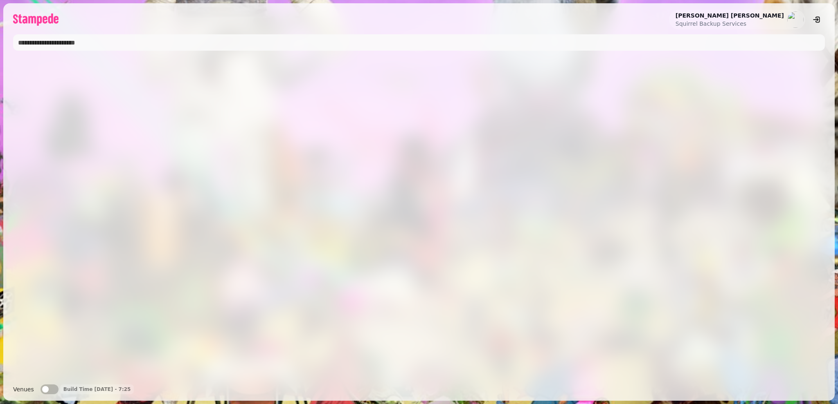 This screenshot has width=838, height=404. Describe the element at coordinates (816, 20) in the screenshot. I see `button: logout` at that location.